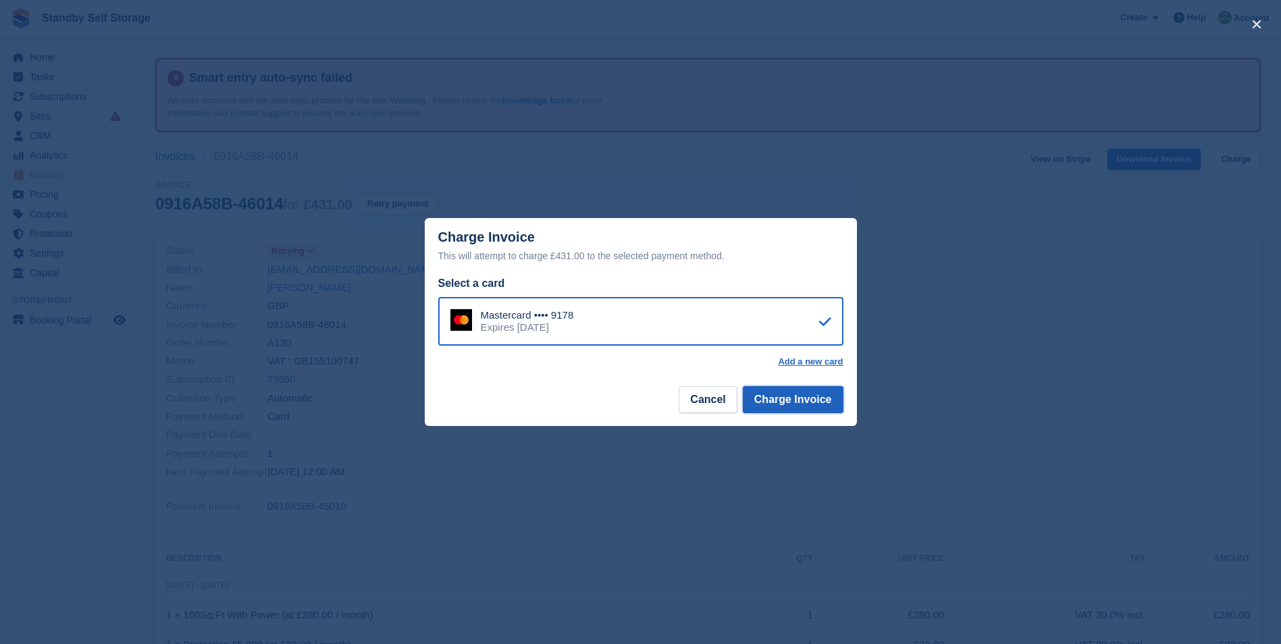  Describe the element at coordinates (461, 320) in the screenshot. I see `img: Mastercard Logo` at that location.